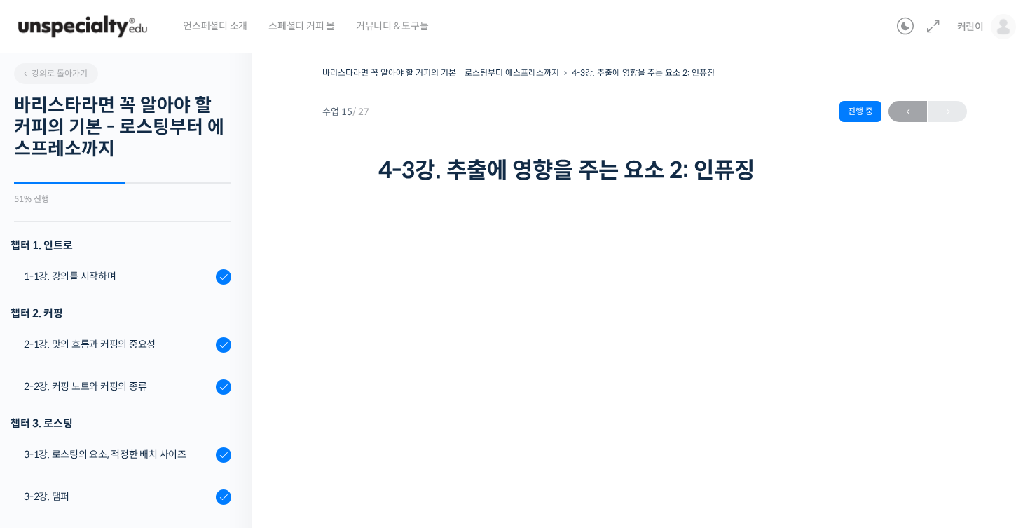 The height and width of the screenshot is (528, 1030). Describe the element at coordinates (118, 386) in the screenshot. I see `div: 2-2강. 커핑 노트와 커핑의 종류` at that location.